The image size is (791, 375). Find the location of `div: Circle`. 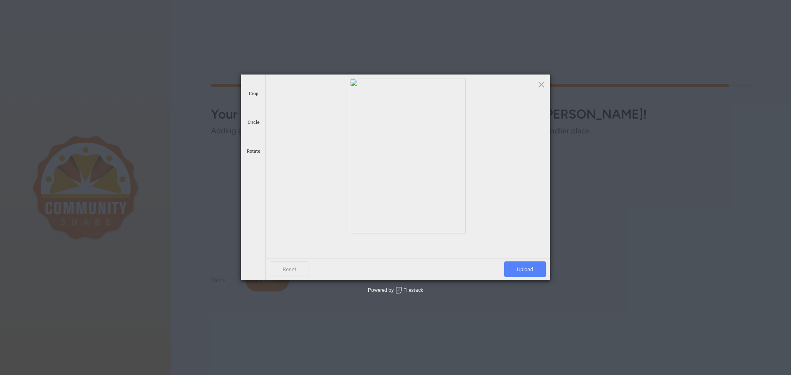

div: Circle is located at coordinates (253, 118).